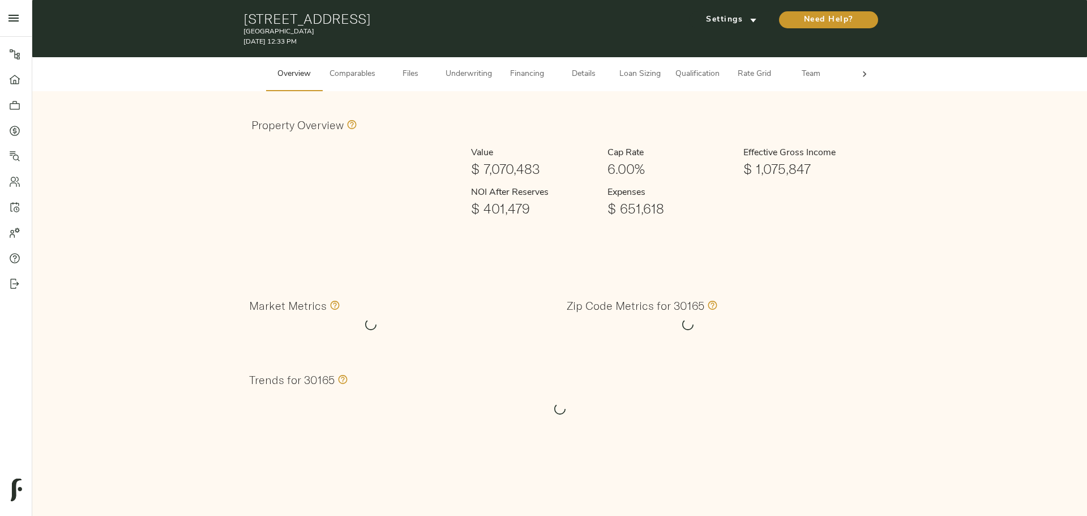 The image size is (1087, 516). What do you see at coordinates (806, 153) in the screenshot?
I see `h6: Effective Gross Income` at bounding box center [806, 153].